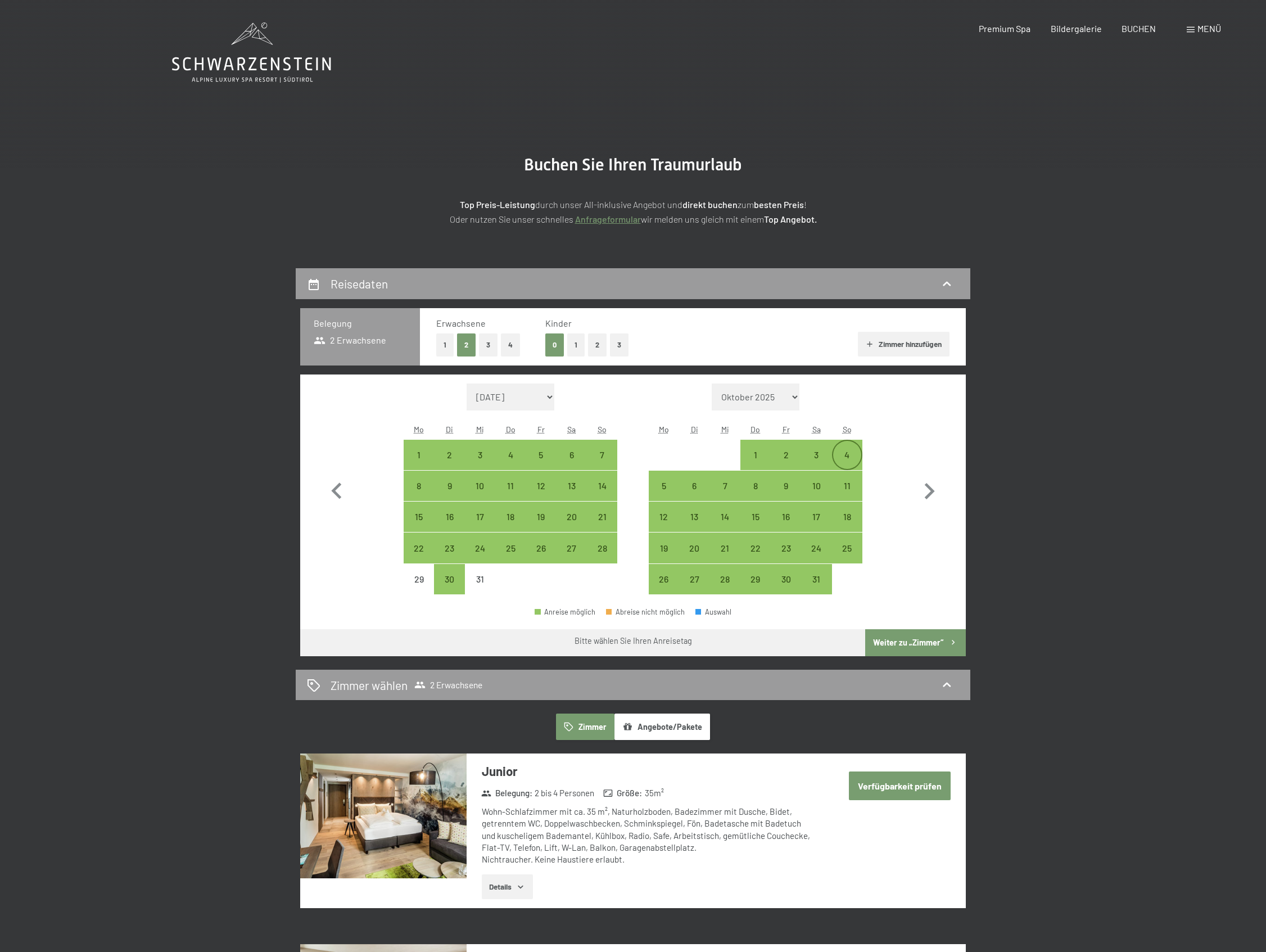 This screenshot has width=1266, height=952. What do you see at coordinates (541, 486) in the screenshot?
I see `div: Fri Dec 12 2025` at bounding box center [541, 486].